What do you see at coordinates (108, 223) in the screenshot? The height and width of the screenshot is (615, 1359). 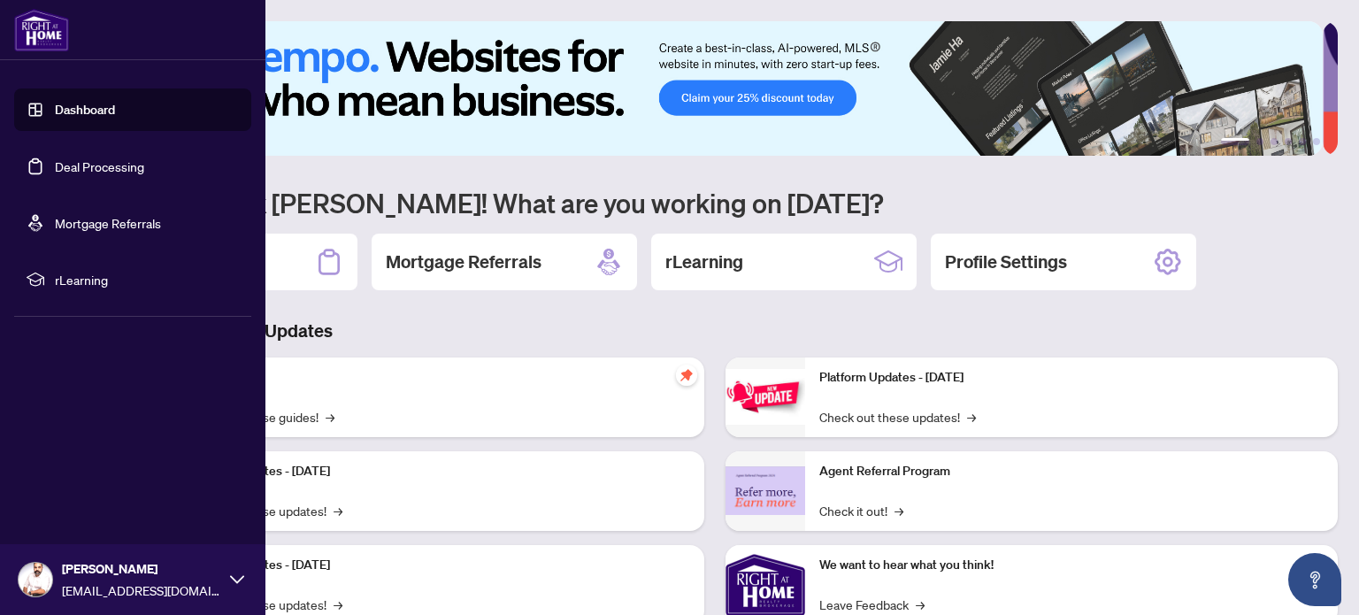 I see `a: Mortgage Referrals` at bounding box center [108, 223].